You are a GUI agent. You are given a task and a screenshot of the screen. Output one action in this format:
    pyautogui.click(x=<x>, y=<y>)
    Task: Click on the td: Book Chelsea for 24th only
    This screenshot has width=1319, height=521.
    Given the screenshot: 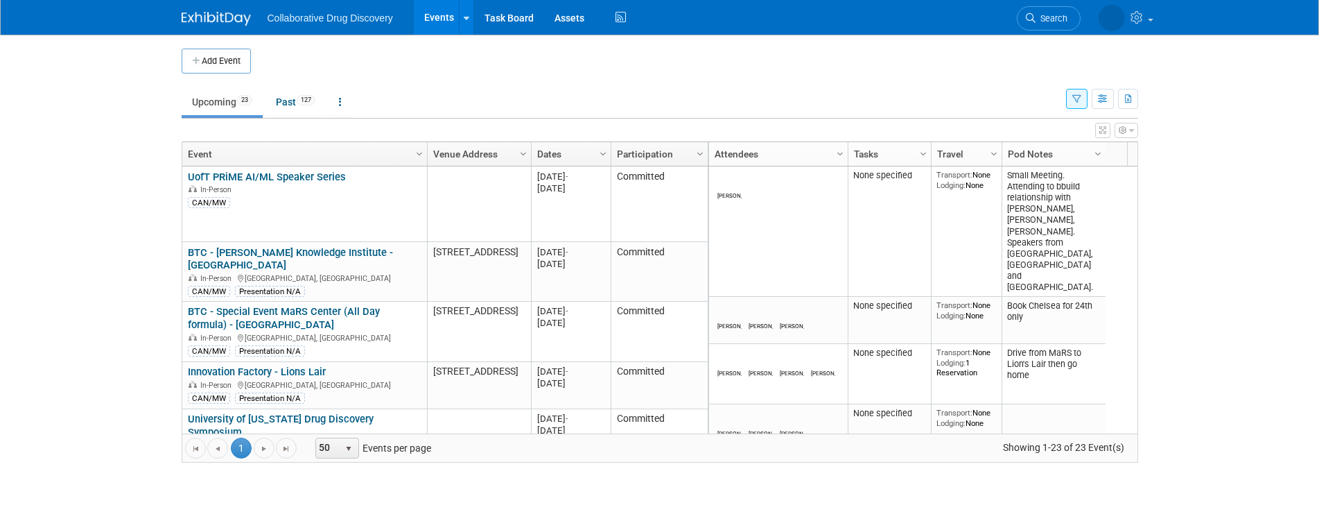 What is the action you would take?
    pyautogui.click(x=1054, y=320)
    